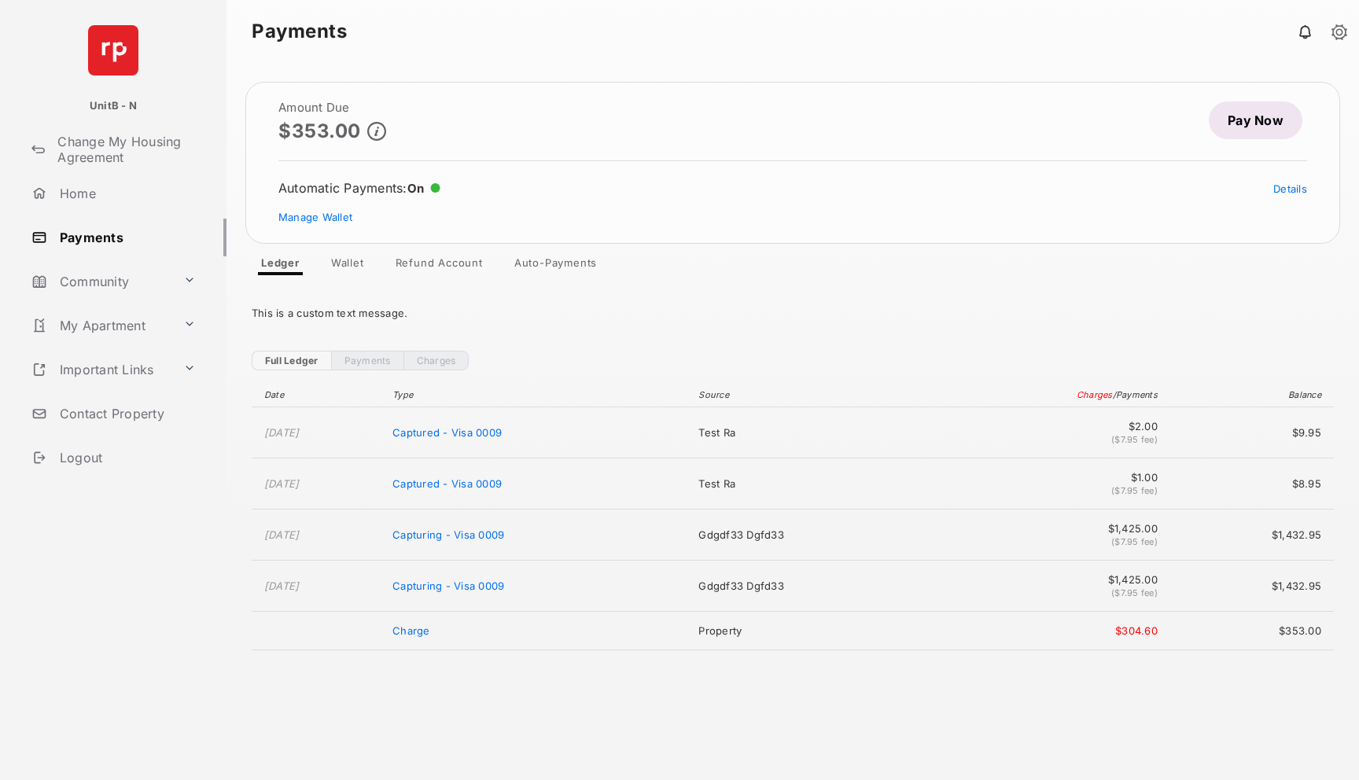 This screenshot has height=780, width=1359. Describe the element at coordinates (1250, 433) in the screenshot. I see `td: $9.95` at that location.